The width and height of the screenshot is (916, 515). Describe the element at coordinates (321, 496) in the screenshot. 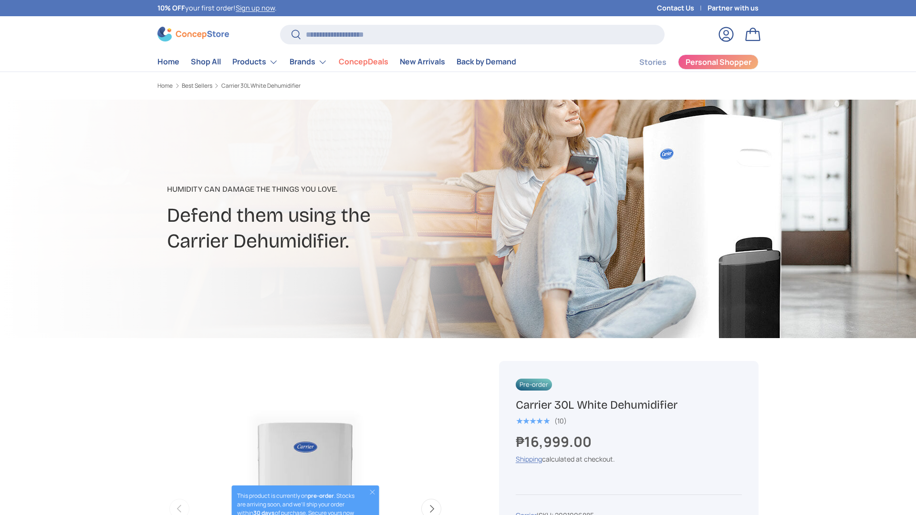

I see `strong: pre-order` at that location.